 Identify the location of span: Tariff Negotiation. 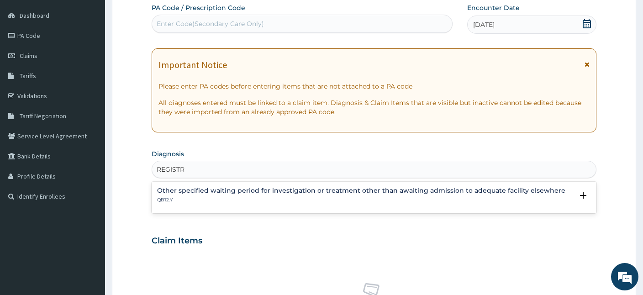
(43, 116).